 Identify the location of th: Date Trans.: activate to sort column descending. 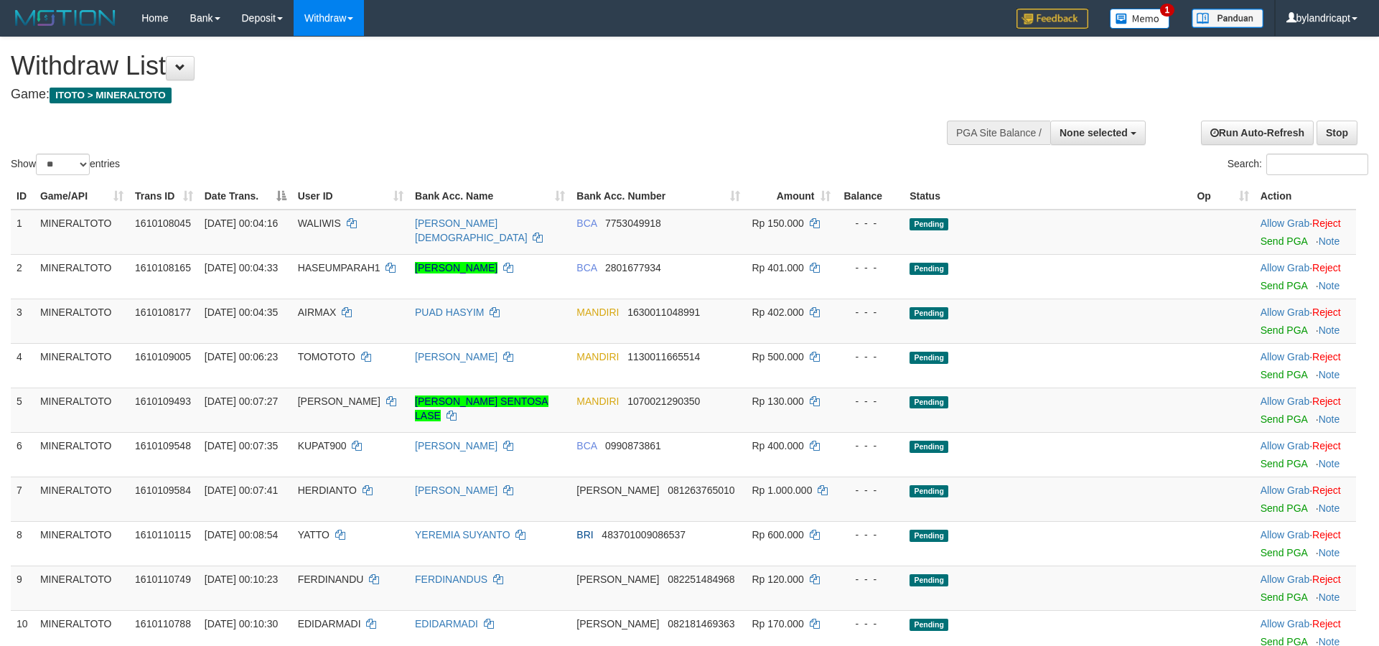
(246, 196).